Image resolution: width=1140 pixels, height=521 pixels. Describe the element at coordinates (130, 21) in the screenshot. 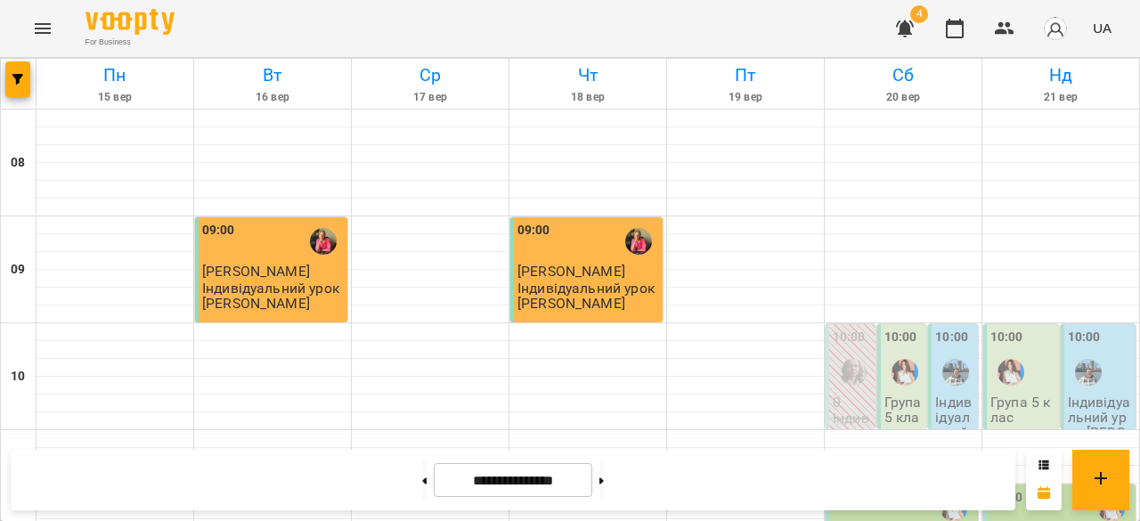

I see `img: Voopty Logo` at that location.